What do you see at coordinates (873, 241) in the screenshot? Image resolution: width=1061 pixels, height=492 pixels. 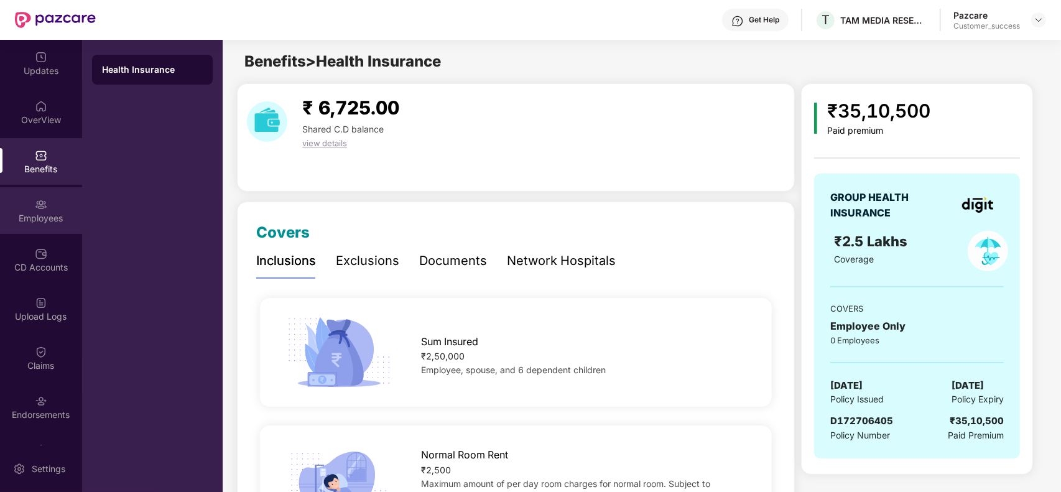 I see `span: ₹2.5 Lakhs` at bounding box center [873, 241].